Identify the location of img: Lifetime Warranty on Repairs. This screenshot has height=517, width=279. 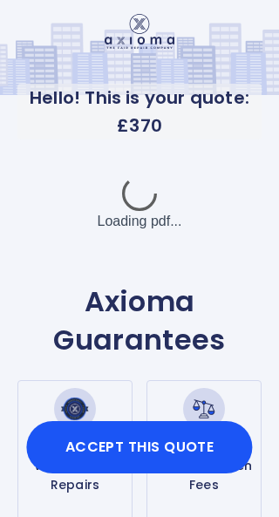
(75, 409).